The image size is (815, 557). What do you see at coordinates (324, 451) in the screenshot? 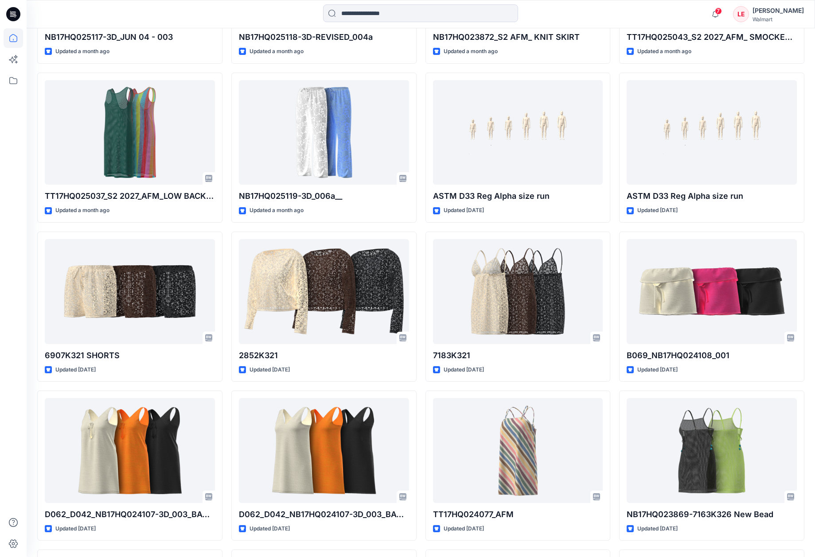
I see `a: D062_D042_NB17HQ024107-3D_003_BACK_007_BACK TIE` at bounding box center [324, 451].